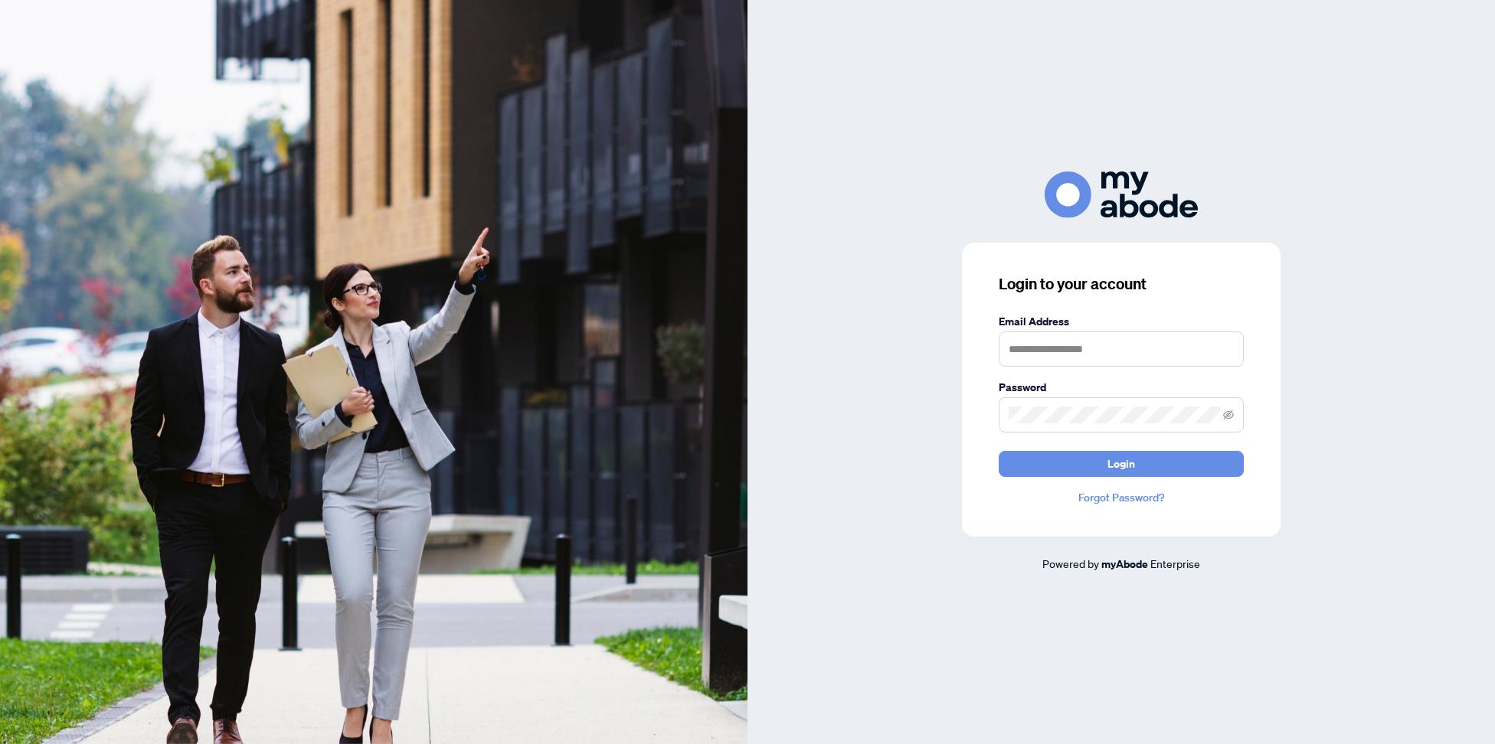 Image resolution: width=1495 pixels, height=744 pixels. Describe the element at coordinates (1121, 464) in the screenshot. I see `button: Login` at that location.